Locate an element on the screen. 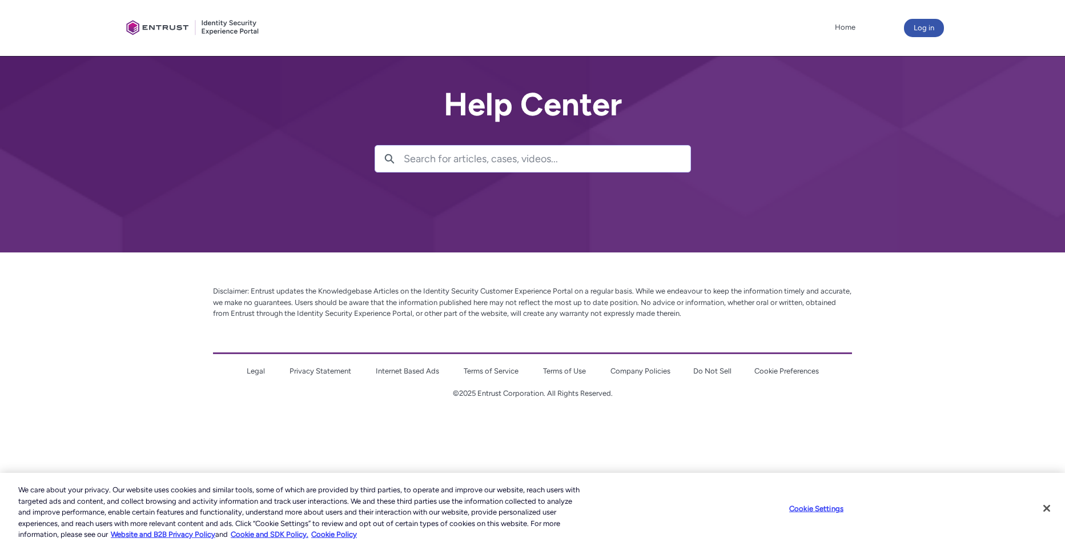  button: Cookie Settings is located at coordinates (816, 509).